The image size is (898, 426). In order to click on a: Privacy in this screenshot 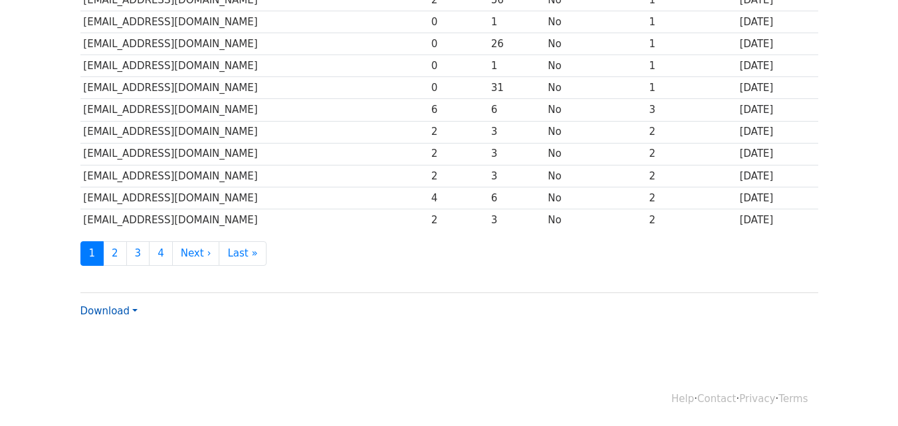, I will do `click(757, 399)`.